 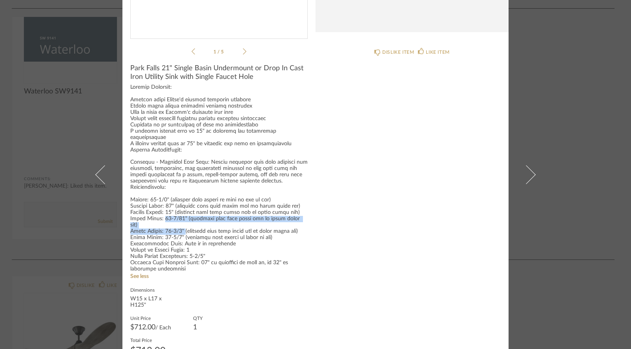 I want to click on label: Dimensions, so click(x=154, y=290).